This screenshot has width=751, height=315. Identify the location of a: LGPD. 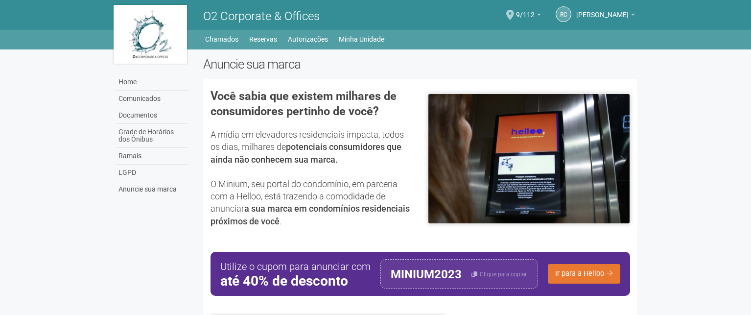
(152, 173).